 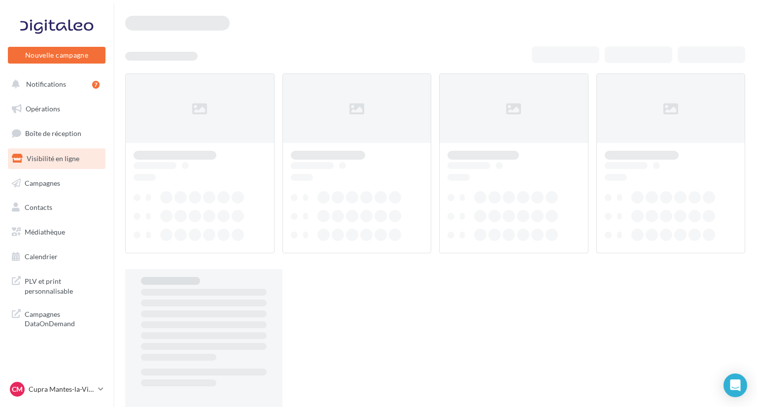 What do you see at coordinates (45, 232) in the screenshot?
I see `span: Médiathèque` at bounding box center [45, 232].